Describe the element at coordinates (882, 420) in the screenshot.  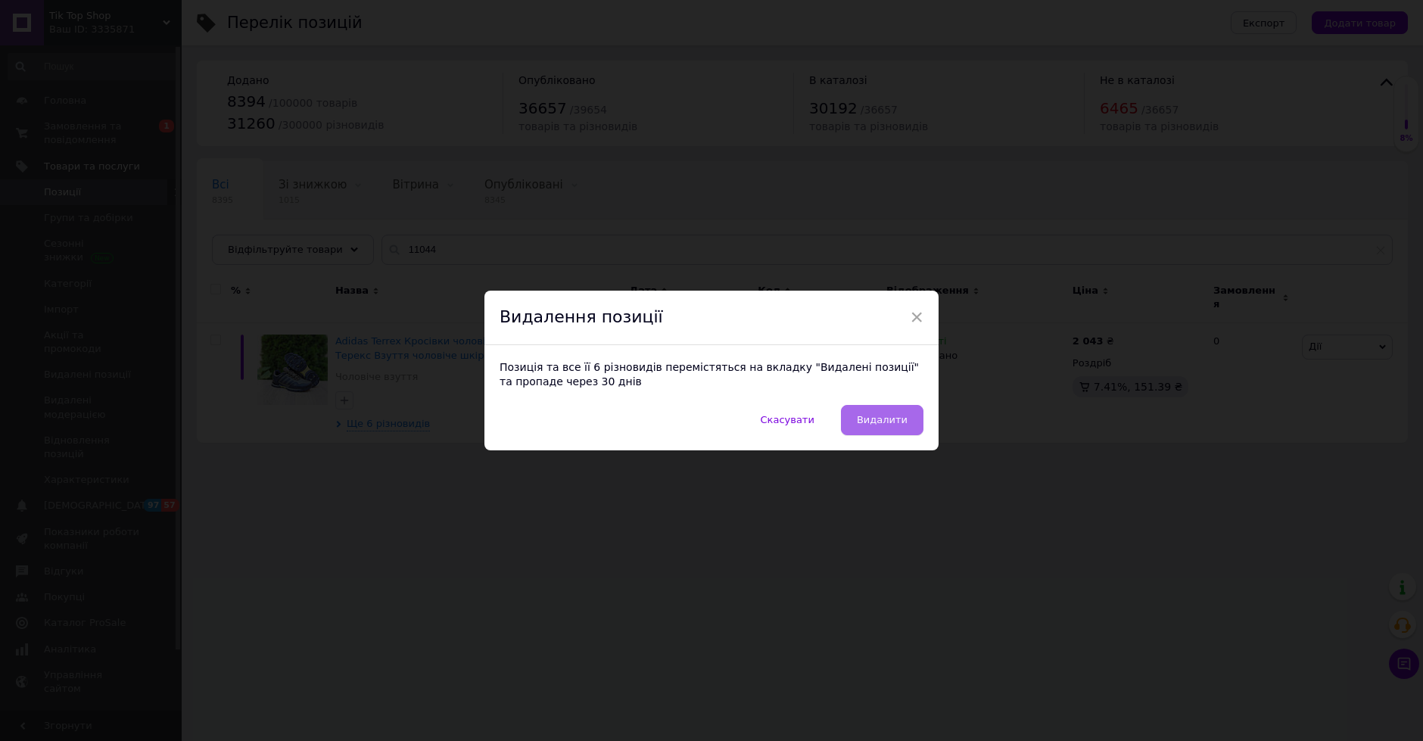
I see `button: Видалити` at that location.